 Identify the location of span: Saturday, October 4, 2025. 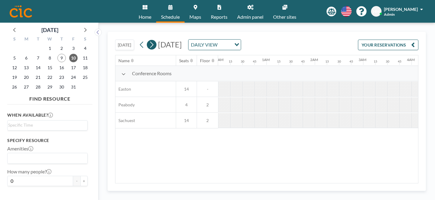
(85, 48).